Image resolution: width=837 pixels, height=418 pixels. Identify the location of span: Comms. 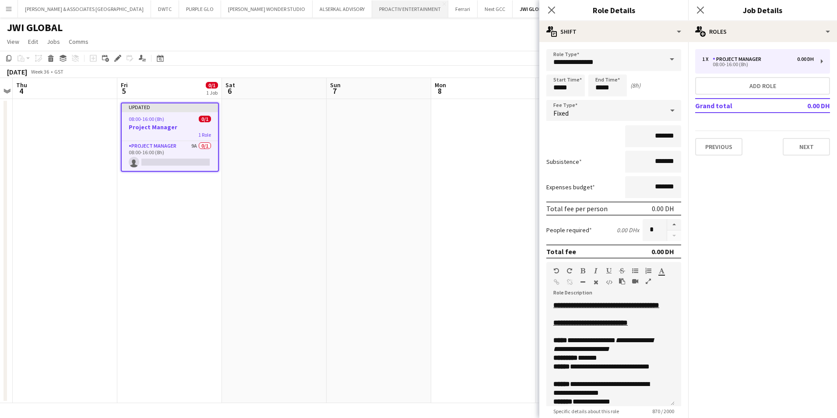
(78, 42).